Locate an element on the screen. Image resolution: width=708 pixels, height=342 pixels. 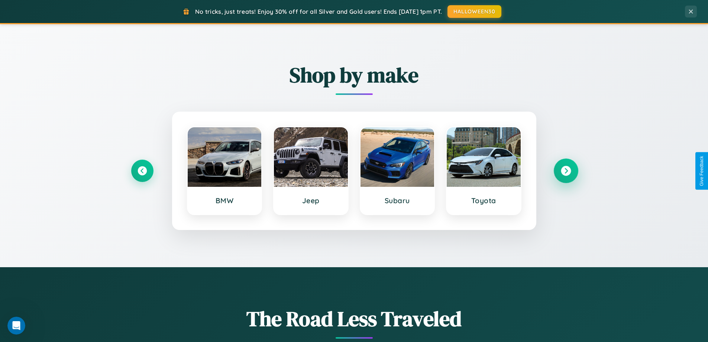
div: Give Feedback is located at coordinates (702, 171).